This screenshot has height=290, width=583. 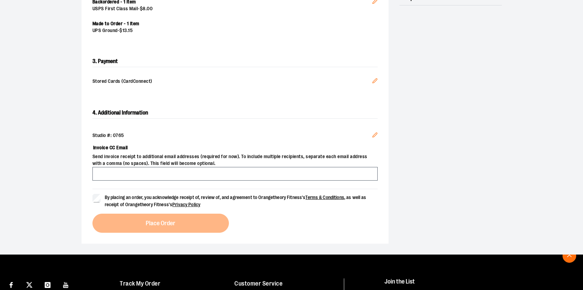 What do you see at coordinates (235, 201) in the screenshot?
I see `span: By placing an order, you acknowledge receipt of, review of, and agreement to Orangetheory Fitness...` at bounding box center [235, 201].